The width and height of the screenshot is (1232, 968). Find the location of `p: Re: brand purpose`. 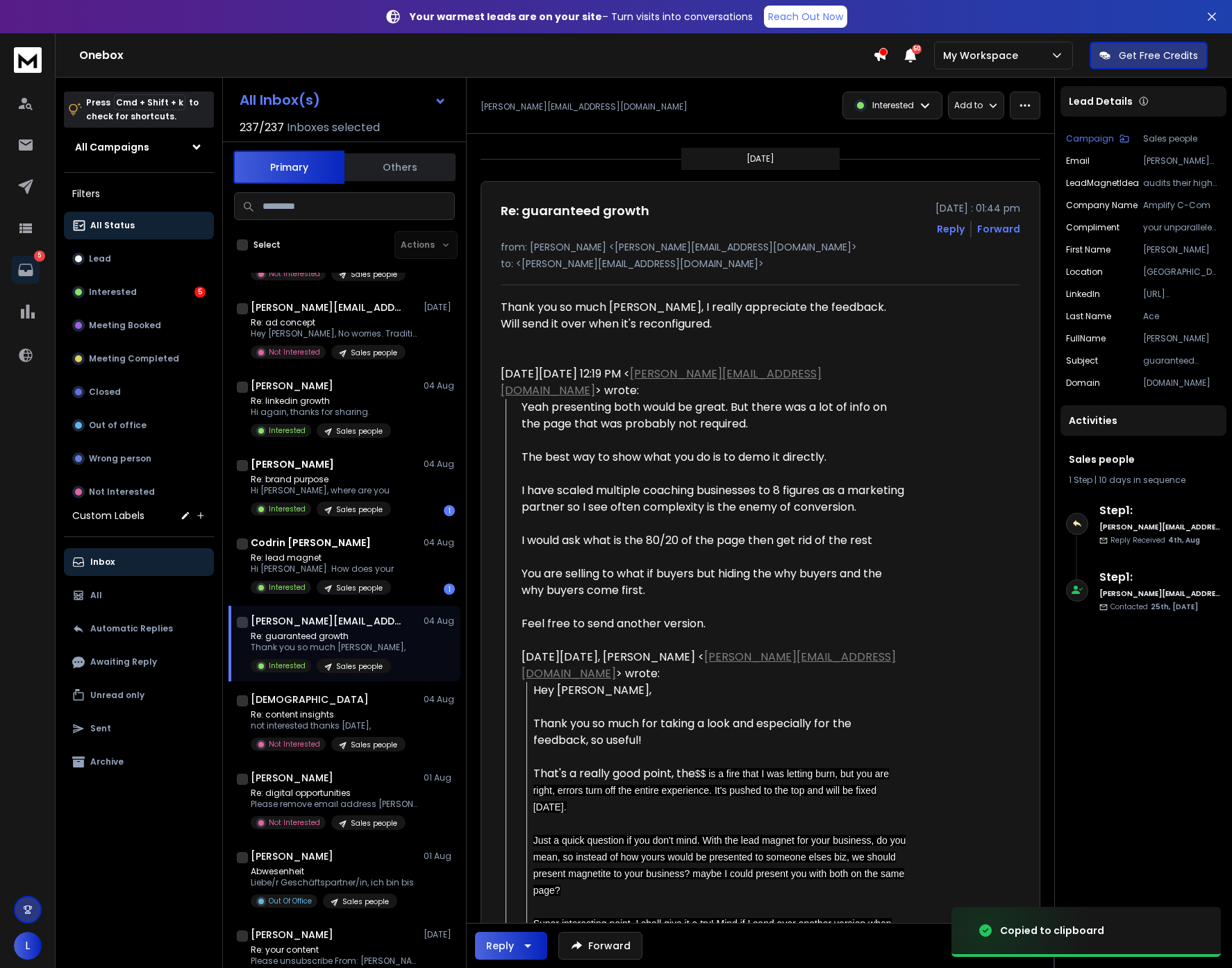

p: Re: brand purpose is located at coordinates (320, 480).